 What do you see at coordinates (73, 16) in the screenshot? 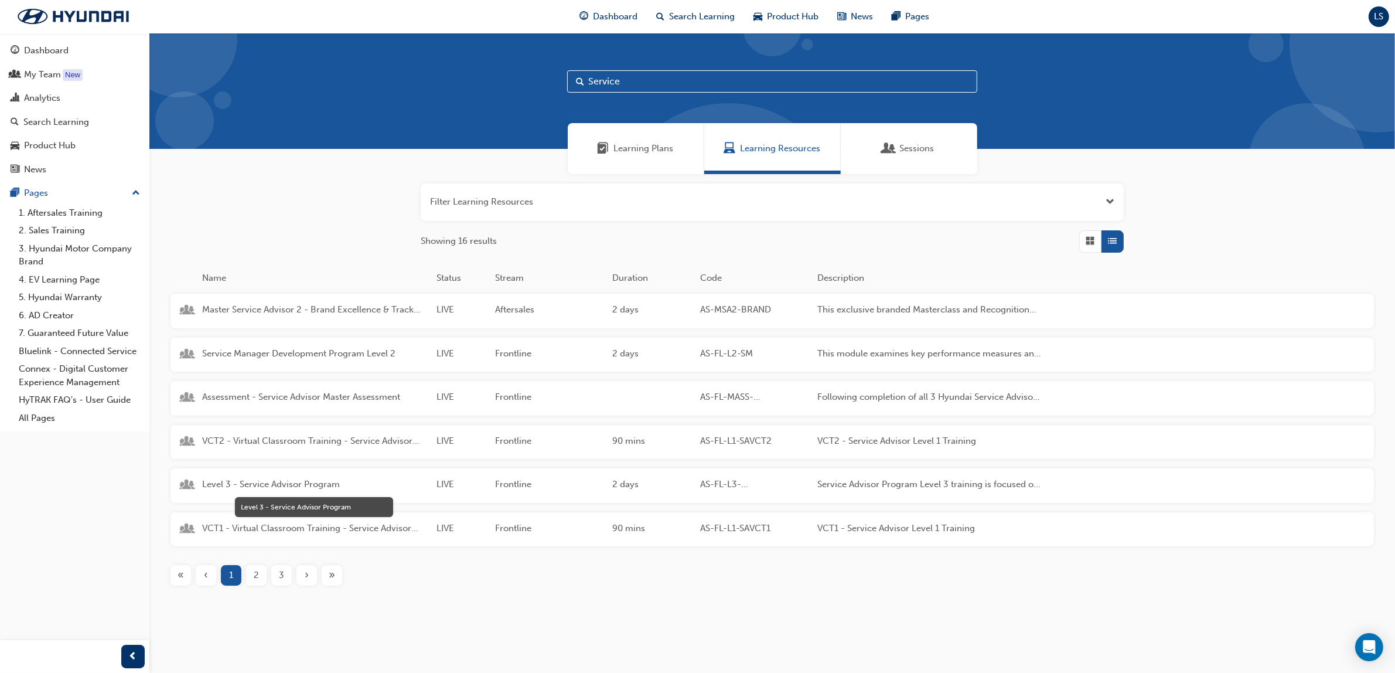
I see `img: Trak` at bounding box center [73, 16].